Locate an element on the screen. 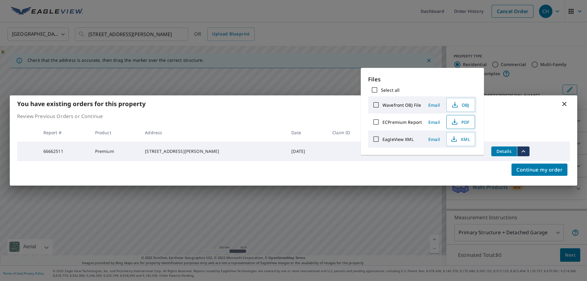 The width and height of the screenshot is (587, 281). span: Details is located at coordinates (504, 151).